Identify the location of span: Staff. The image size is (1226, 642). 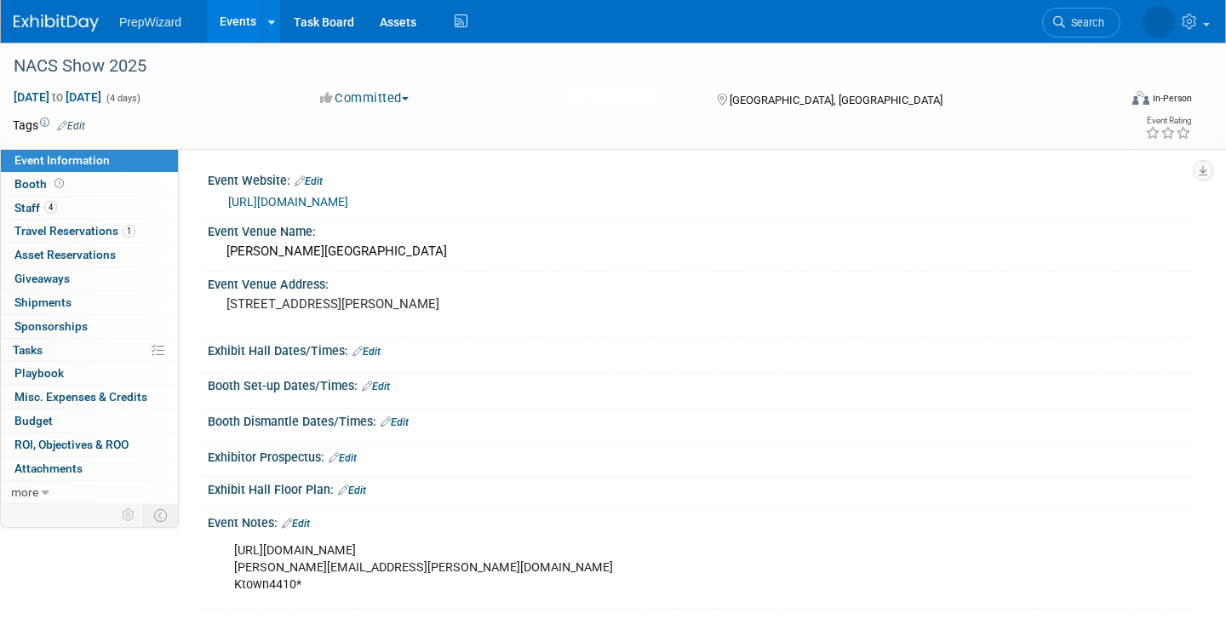
(36, 208).